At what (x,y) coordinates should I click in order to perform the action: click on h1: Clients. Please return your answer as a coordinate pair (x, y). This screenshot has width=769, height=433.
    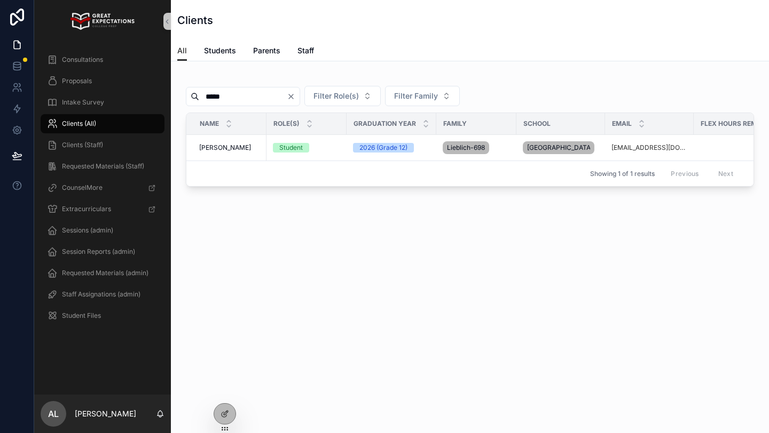
    Looking at the image, I should click on (195, 20).